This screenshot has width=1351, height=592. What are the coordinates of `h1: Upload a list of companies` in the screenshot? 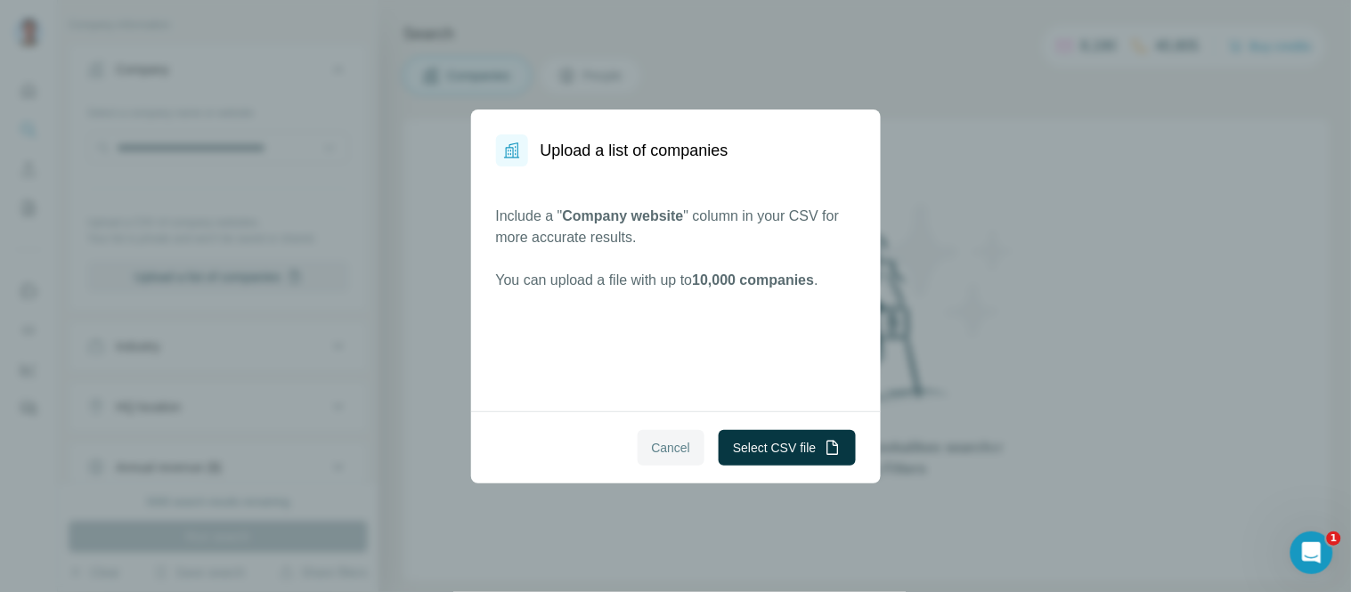 It's located at (634, 151).